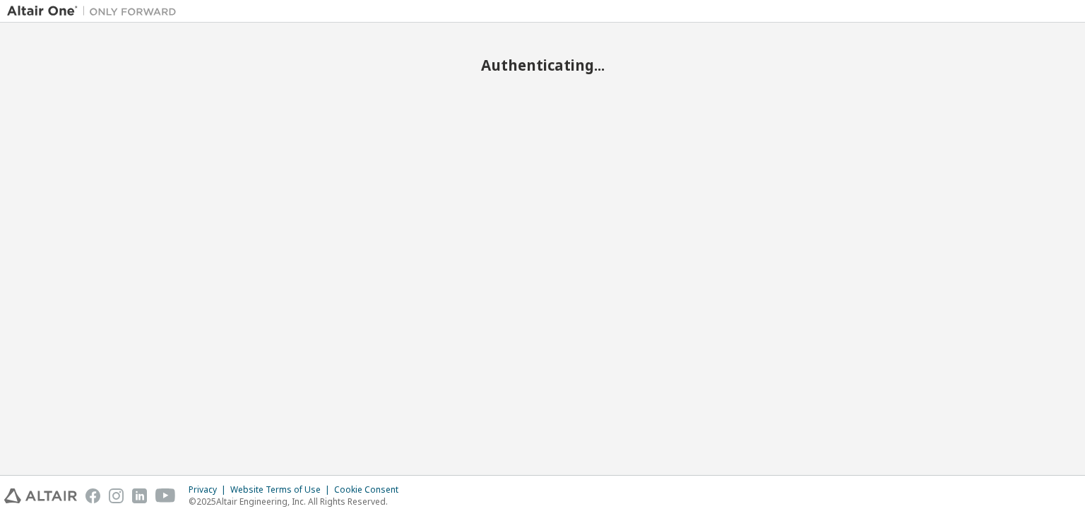  Describe the element at coordinates (543, 65) in the screenshot. I see `h2: Authenticating...` at that location.